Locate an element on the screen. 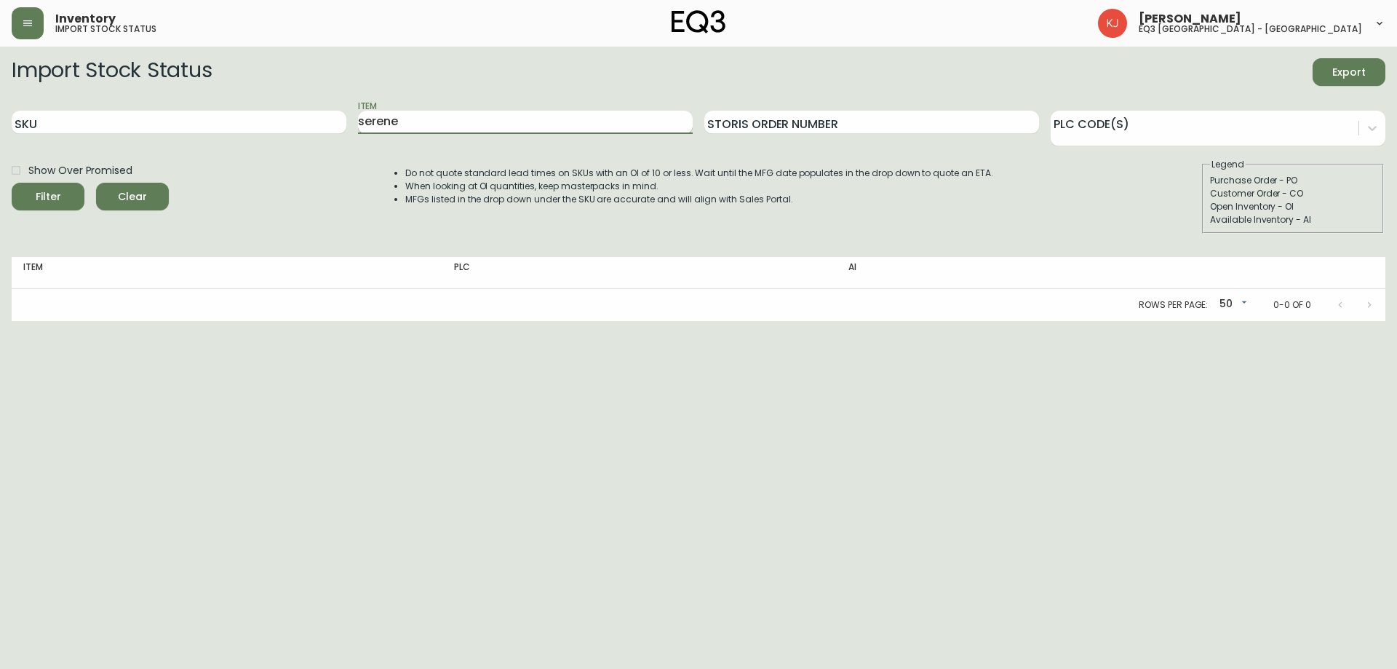 The height and width of the screenshot is (669, 1397). div: Filter is located at coordinates (48, 196).